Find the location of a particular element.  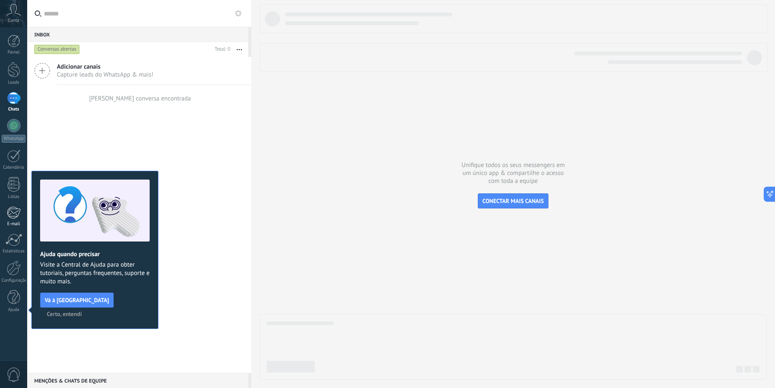

button: Mais is located at coordinates (239, 49).